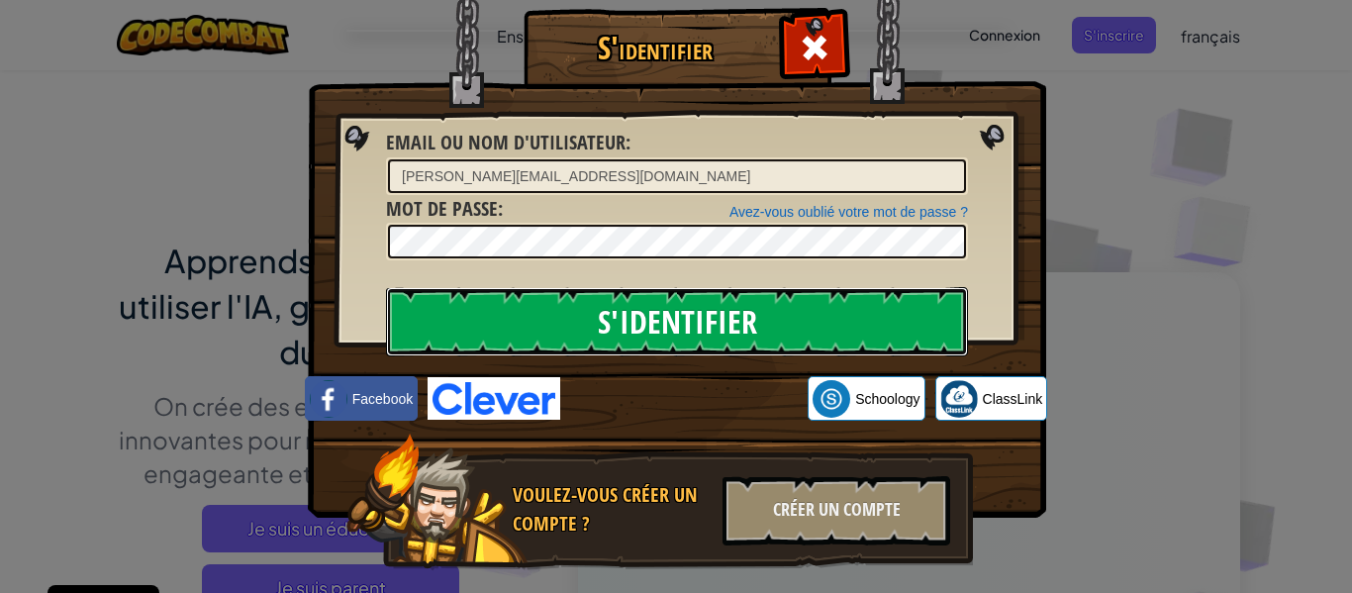 Image resolution: width=1352 pixels, height=593 pixels. What do you see at coordinates (442, 208) in the screenshot?
I see `span: Mot de passe` at bounding box center [442, 208].